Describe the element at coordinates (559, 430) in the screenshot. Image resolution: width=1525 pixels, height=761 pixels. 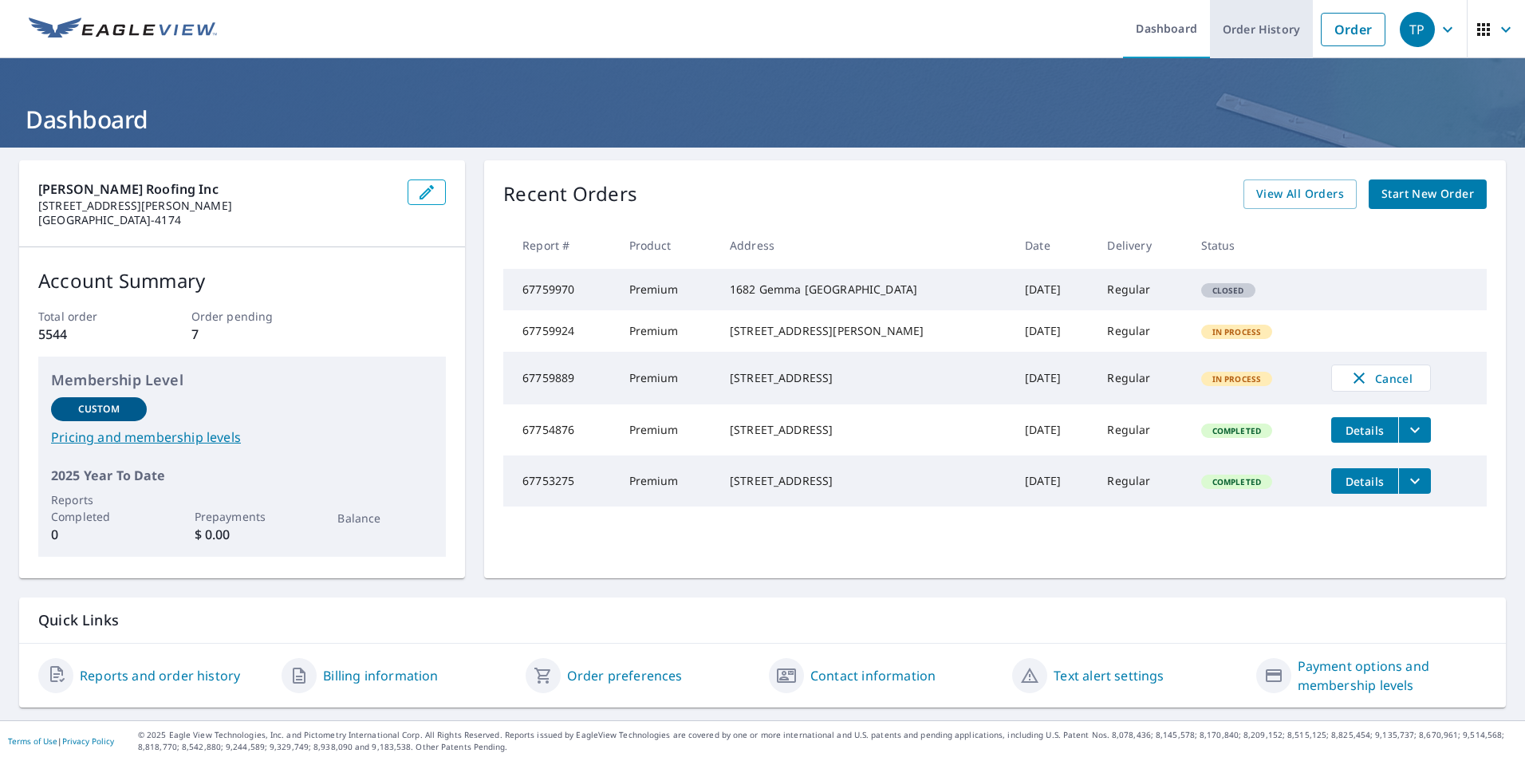
I see `td: 67754876` at that location.